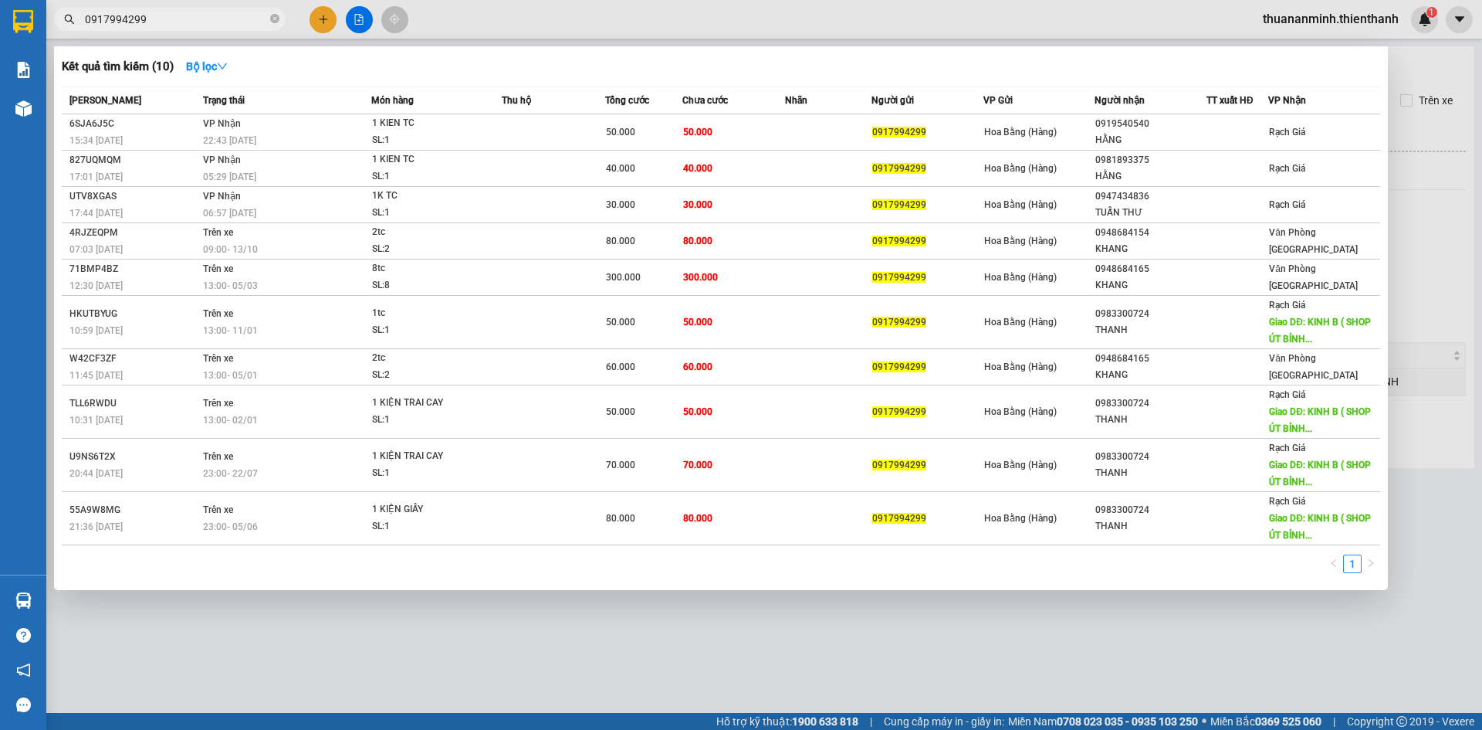 Image resolution: width=1482 pixels, height=730 pixels. What do you see at coordinates (207, 66) in the screenshot?
I see `strong: Bộ lọc` at bounding box center [207, 66].